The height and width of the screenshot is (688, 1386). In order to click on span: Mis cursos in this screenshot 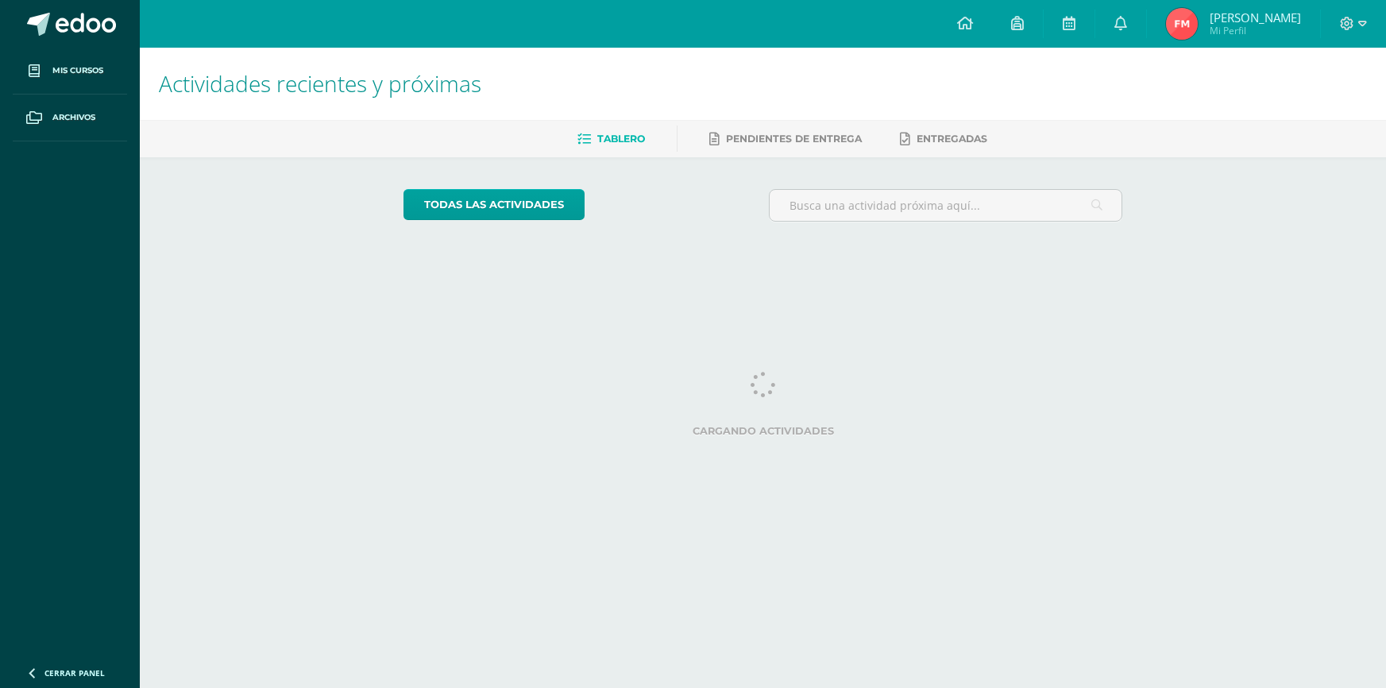, I will do `click(78, 71)`.